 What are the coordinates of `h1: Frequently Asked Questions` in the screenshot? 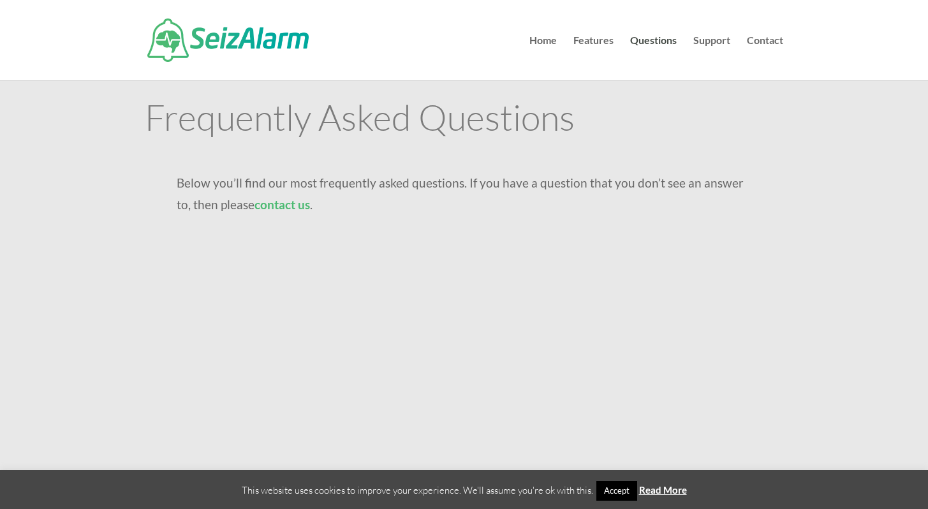 It's located at (464, 120).